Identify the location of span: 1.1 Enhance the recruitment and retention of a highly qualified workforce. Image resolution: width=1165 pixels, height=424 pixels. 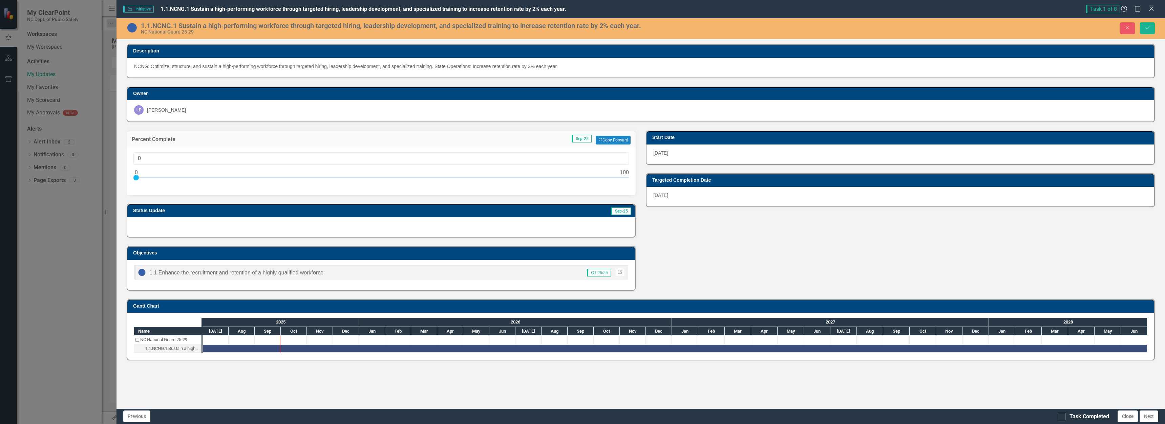
(236, 273).